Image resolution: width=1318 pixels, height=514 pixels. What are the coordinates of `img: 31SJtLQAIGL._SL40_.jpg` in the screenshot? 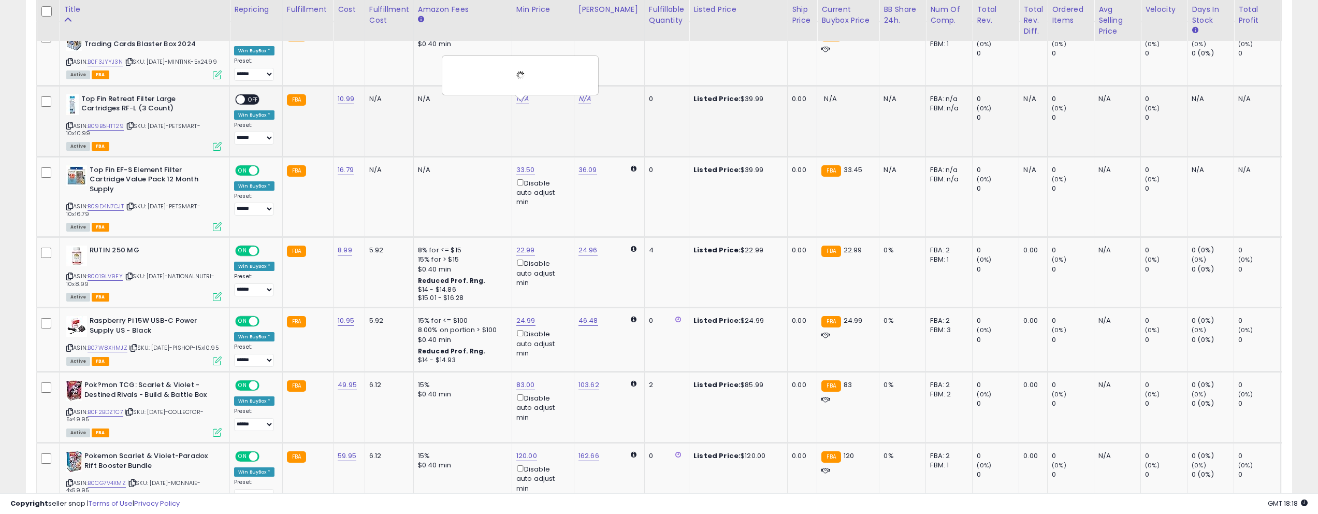 It's located at (73, 105).